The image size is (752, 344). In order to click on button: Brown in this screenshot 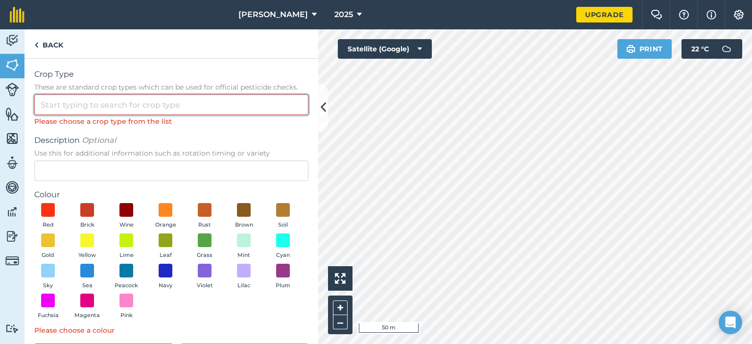, I will do `click(244, 216)`.